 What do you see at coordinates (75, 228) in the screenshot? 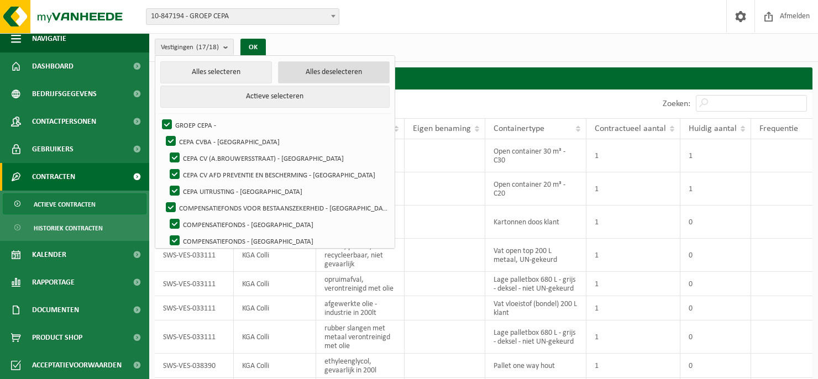
I see `a: Historiek contracten` at bounding box center [75, 228].